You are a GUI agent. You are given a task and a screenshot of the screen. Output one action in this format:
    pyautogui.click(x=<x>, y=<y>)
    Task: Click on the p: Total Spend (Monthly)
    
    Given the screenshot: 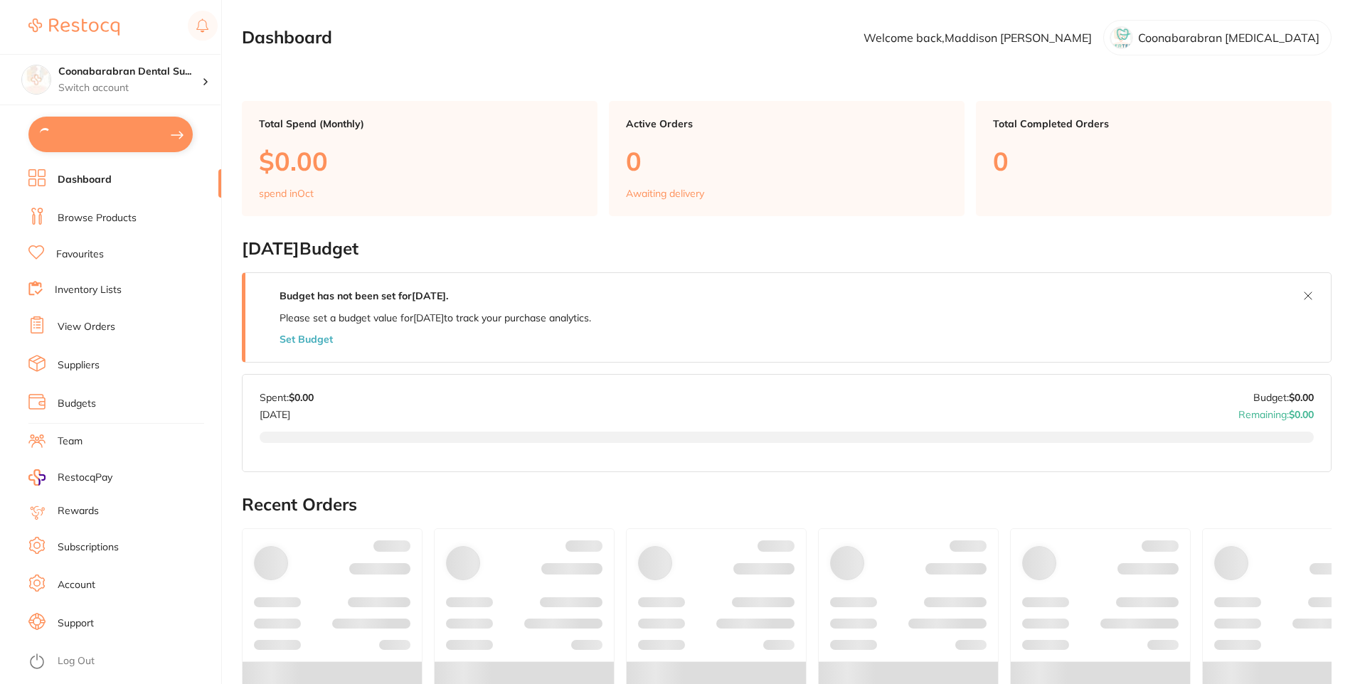 What is the action you would take?
    pyautogui.click(x=420, y=124)
    